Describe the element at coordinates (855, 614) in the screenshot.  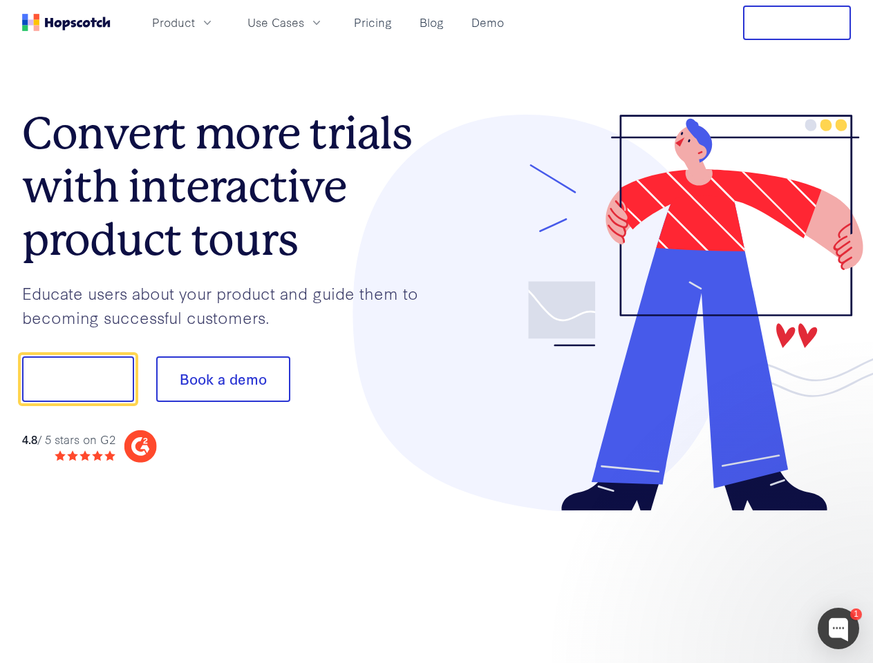
I see `div: 1` at that location.